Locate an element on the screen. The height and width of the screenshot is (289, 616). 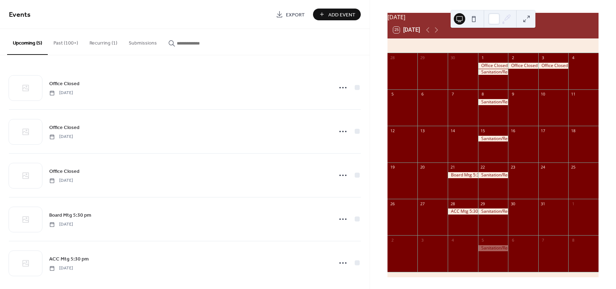
div: 18 is located at coordinates (573, 130).